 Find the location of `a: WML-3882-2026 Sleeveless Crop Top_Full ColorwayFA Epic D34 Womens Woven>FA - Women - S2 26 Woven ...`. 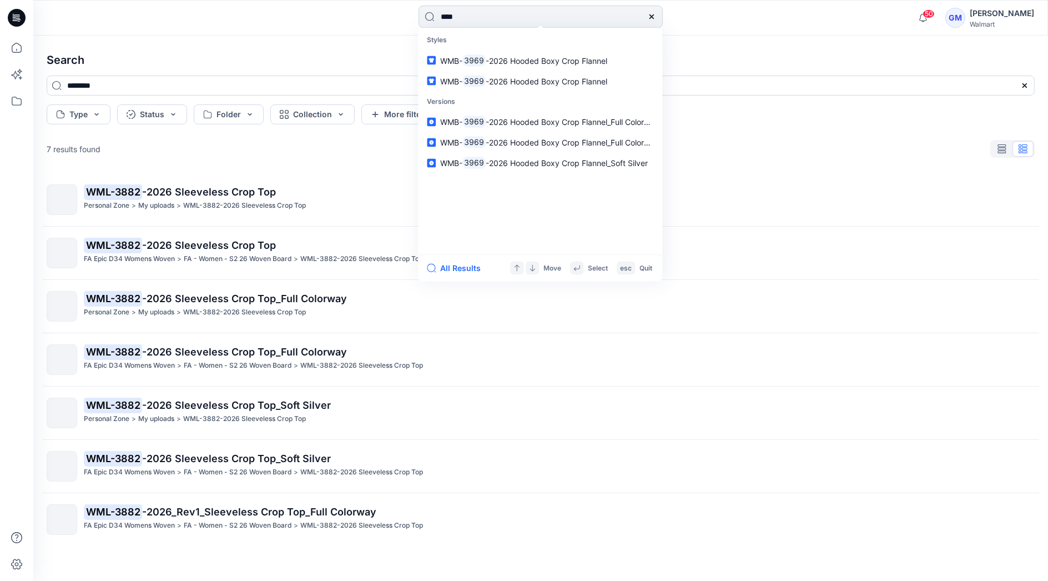

a: WML-3882-2026 Sleeveless Crop Top_Full ColorwayFA Epic D34 Womens Woven>FA - Women - S2 26 Woven ... is located at coordinates (541, 359).